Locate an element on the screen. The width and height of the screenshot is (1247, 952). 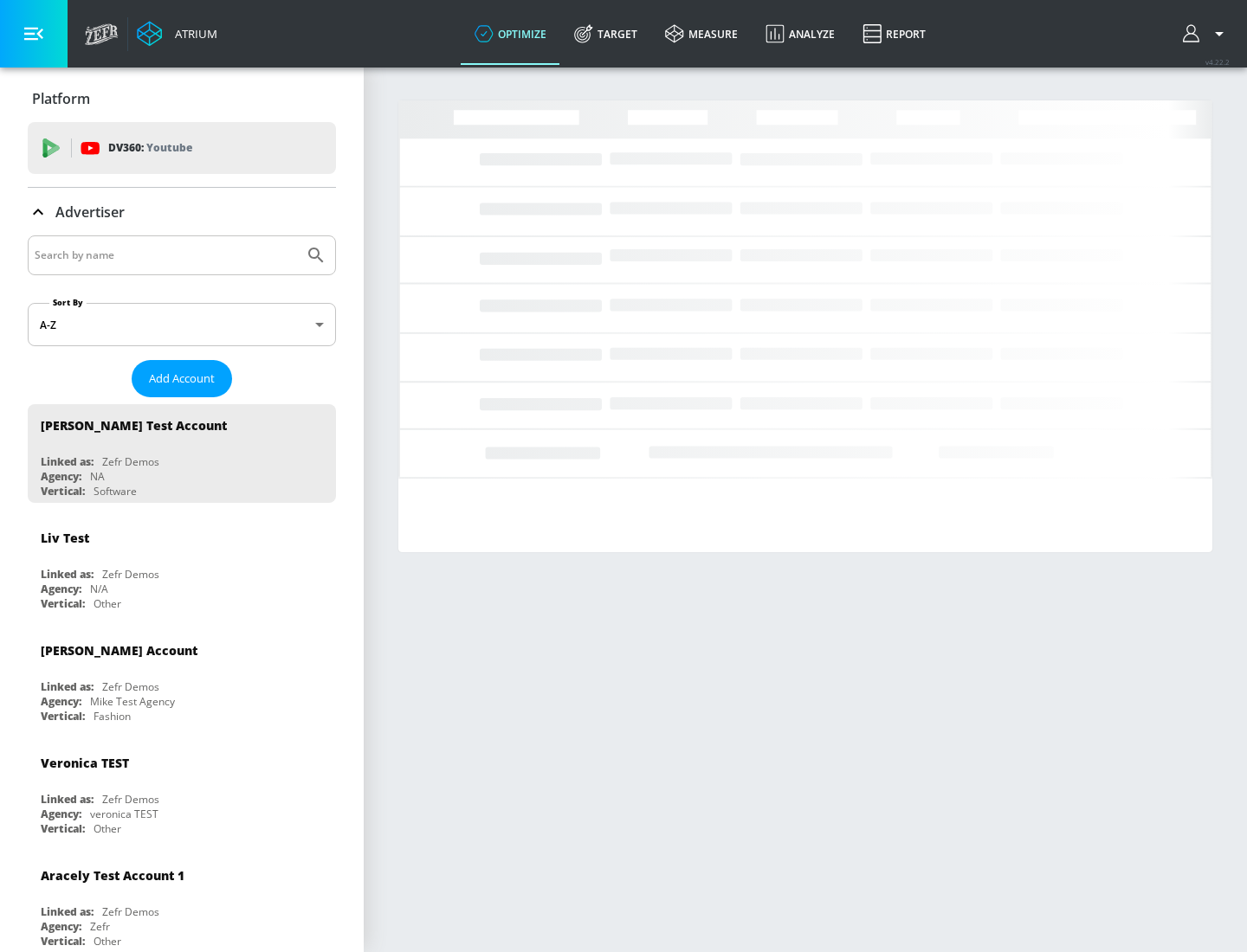
span: v 4.22.2 is located at coordinates (1218, 61).